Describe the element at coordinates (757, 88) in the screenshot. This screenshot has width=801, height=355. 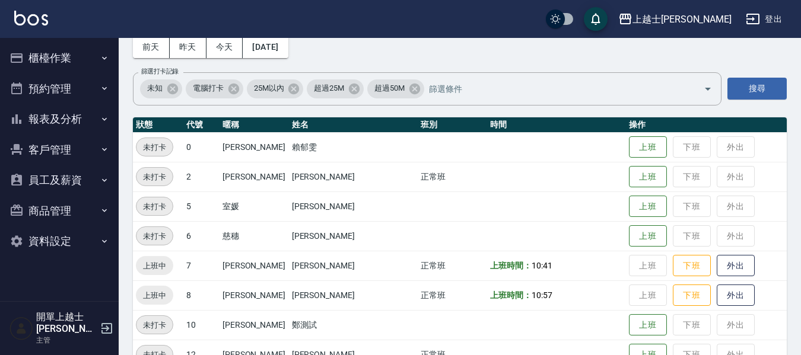
I see `button: 搜尋` at that location.